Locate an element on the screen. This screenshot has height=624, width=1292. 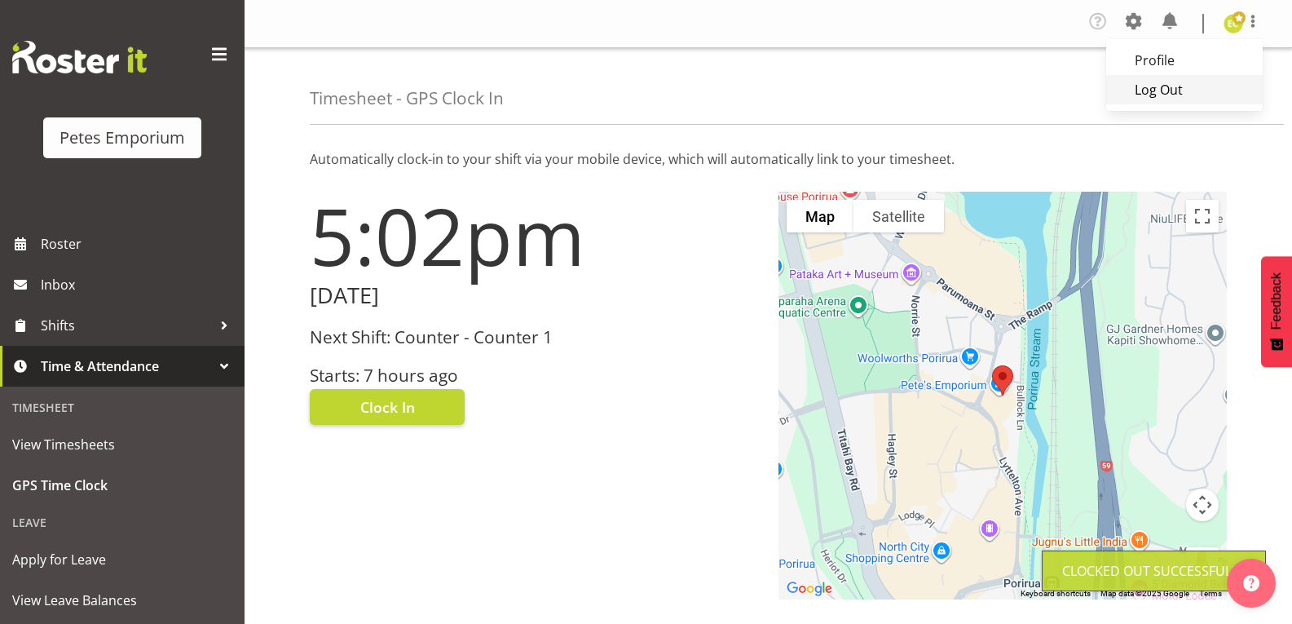
span: Shifts is located at coordinates (126, 325).